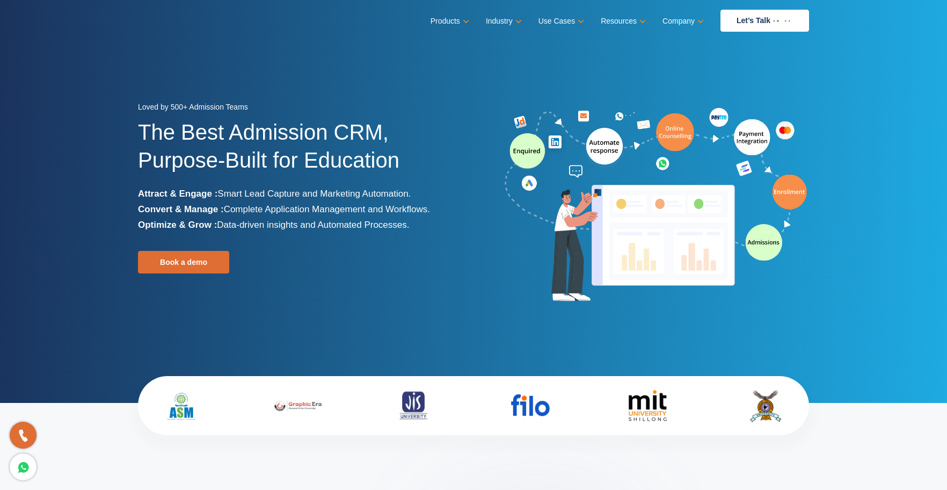 Image resolution: width=947 pixels, height=490 pixels. Describe the element at coordinates (682, 21) in the screenshot. I see `a: Company` at that location.